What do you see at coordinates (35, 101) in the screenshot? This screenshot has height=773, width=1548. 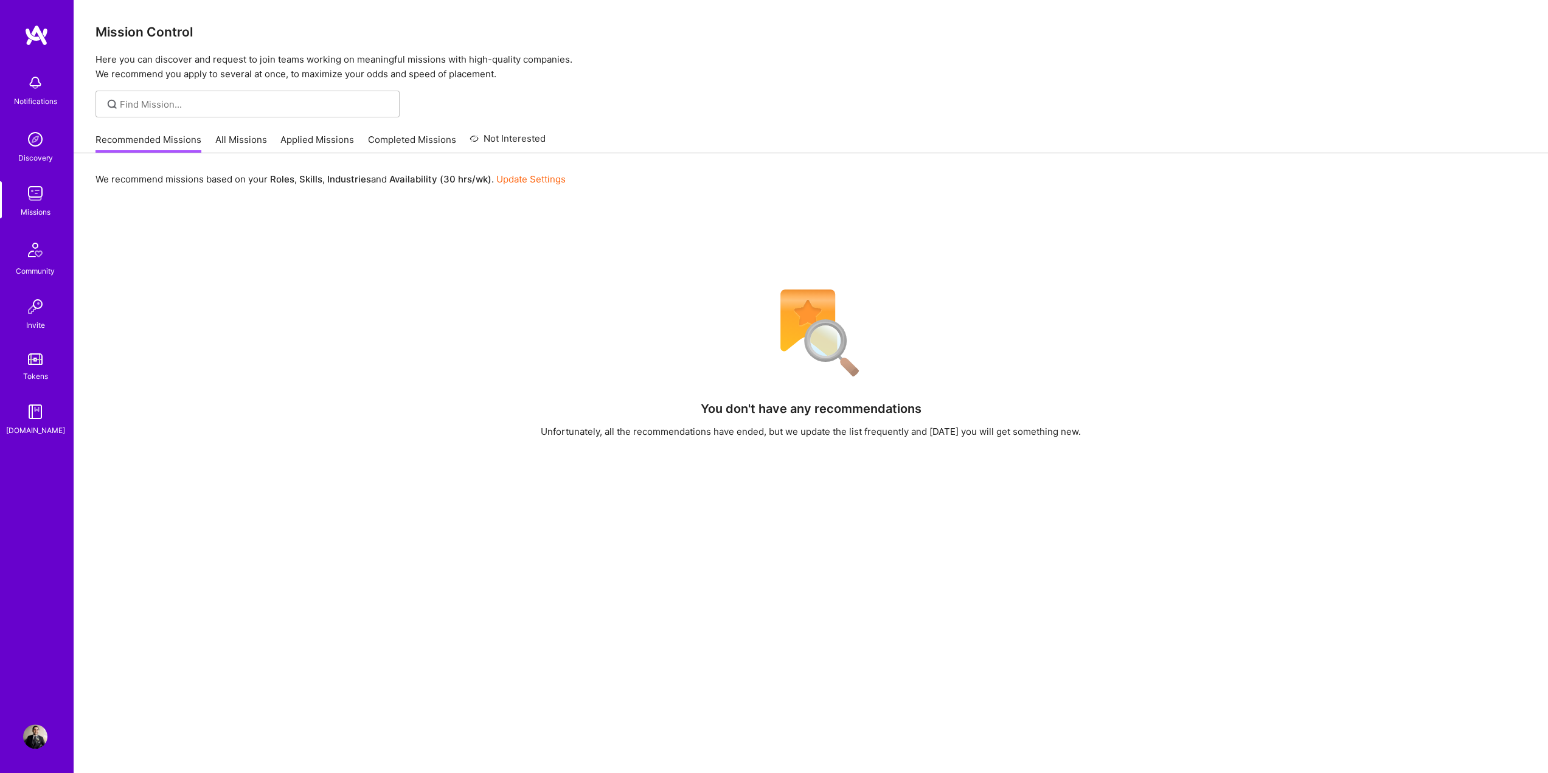 I see `div: Notifications` at bounding box center [35, 101].